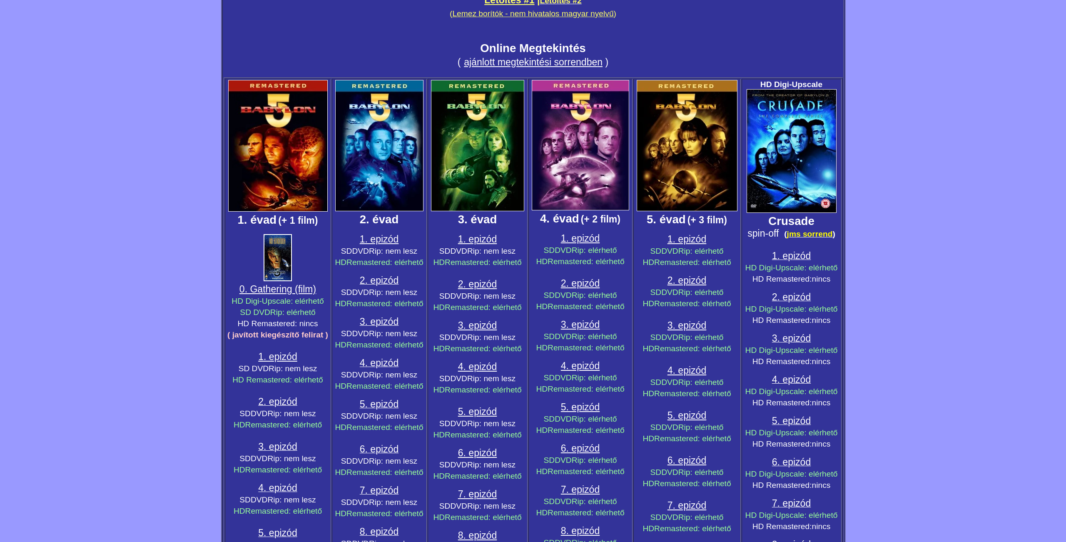 This screenshot has height=542, width=1066. I want to click on a: jms sorrend, so click(810, 234).